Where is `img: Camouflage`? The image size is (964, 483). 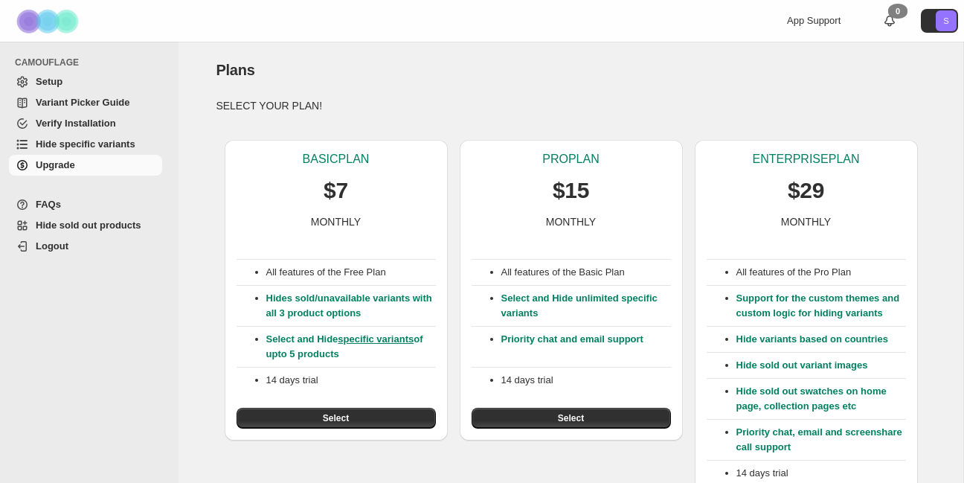
img: Camouflage is located at coordinates (49, 21).